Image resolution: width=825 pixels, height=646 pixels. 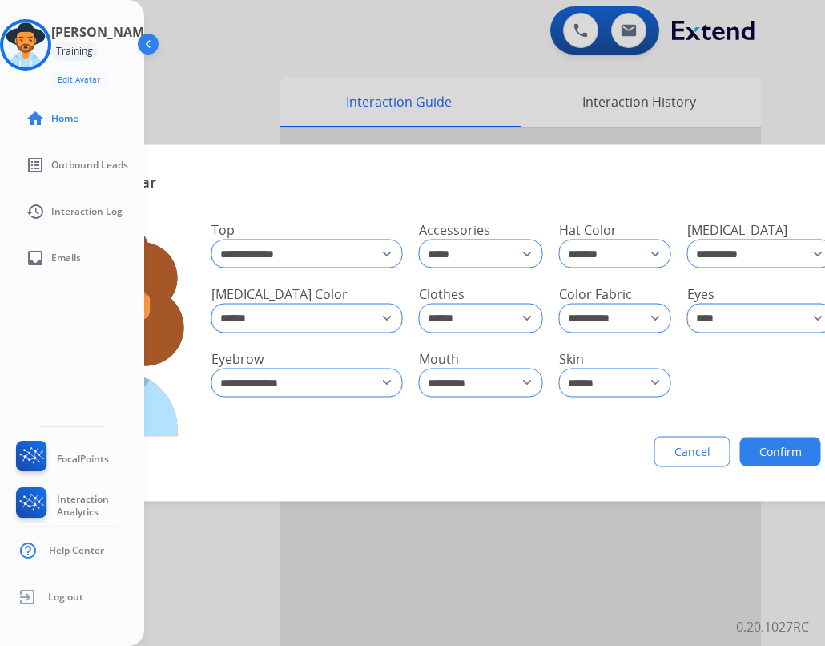 I want to click on span: Eyebrow, so click(x=237, y=358).